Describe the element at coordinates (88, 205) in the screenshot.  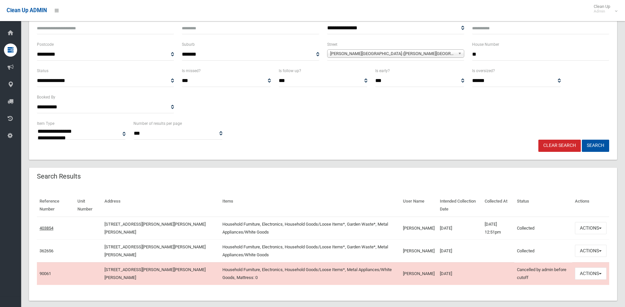
I see `th: Unit Number` at that location.